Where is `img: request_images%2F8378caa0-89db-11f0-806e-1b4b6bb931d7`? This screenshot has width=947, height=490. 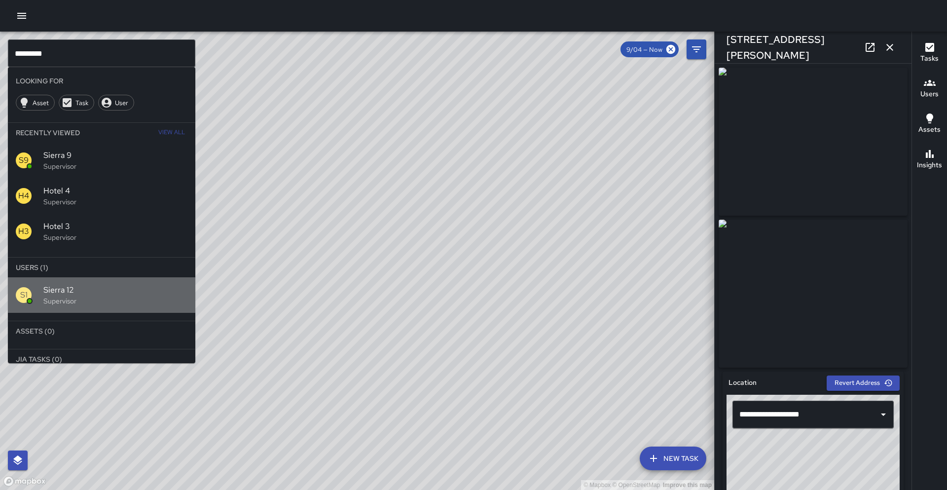
img: request_images%2F8378caa0-89db-11f0-806e-1b4b6bb931d7 is located at coordinates (813, 293).